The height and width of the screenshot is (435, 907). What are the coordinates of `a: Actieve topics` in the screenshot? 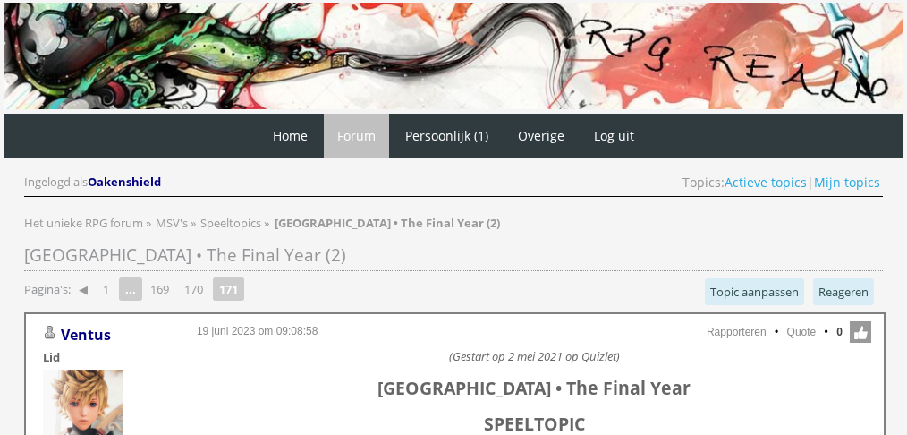 It's located at (766, 182).